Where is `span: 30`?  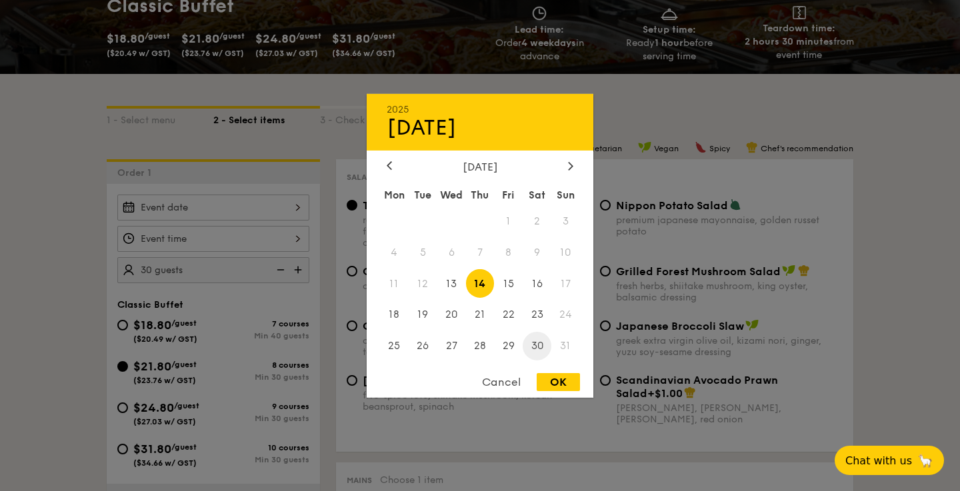
span: 30 is located at coordinates (537, 346).